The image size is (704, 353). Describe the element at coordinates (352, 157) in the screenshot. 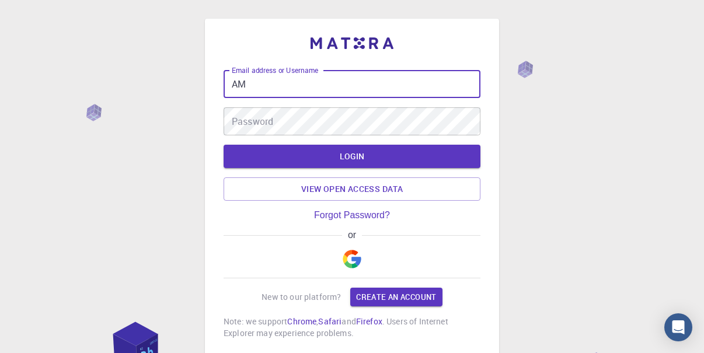

I see `button: LOGIN` at that location.